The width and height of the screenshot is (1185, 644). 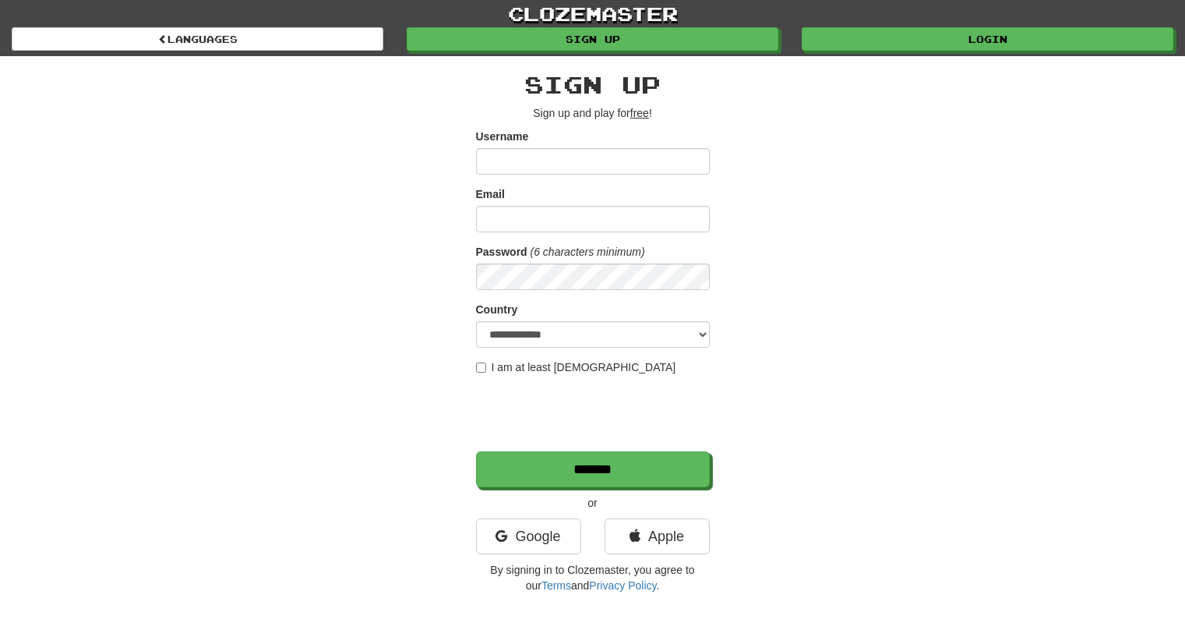 What do you see at coordinates (593, 577) in the screenshot?
I see `p: By signing in to Clozemaster, you agree to our and .` at bounding box center [593, 577].